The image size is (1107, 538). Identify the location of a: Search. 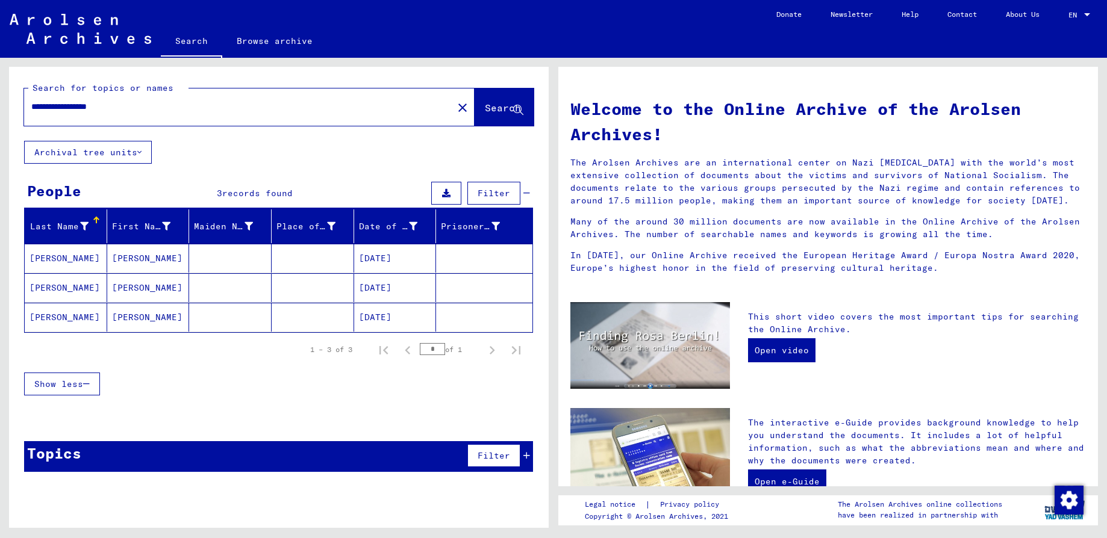
(191, 42).